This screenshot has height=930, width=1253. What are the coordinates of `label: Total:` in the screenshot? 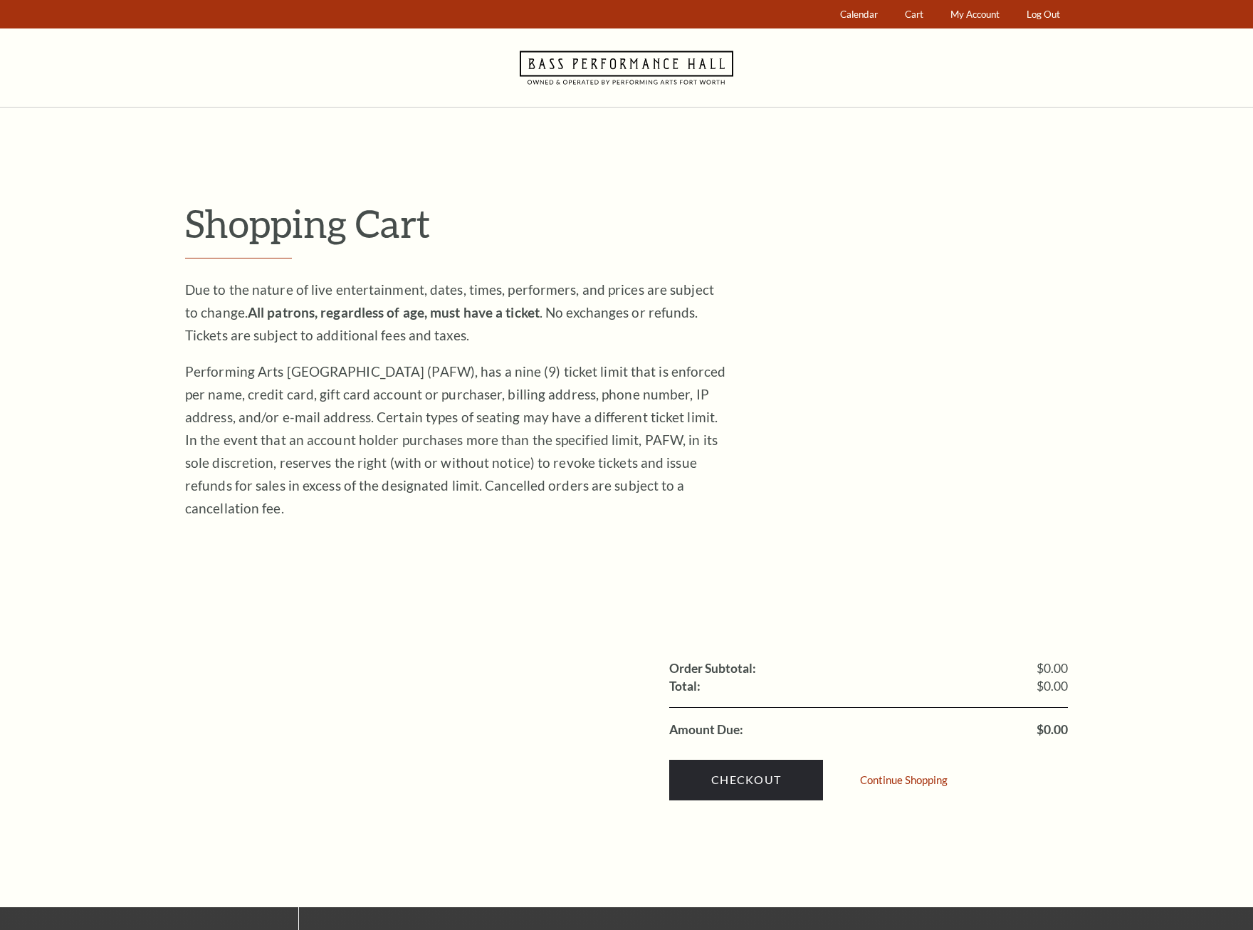 It's located at (685, 686).